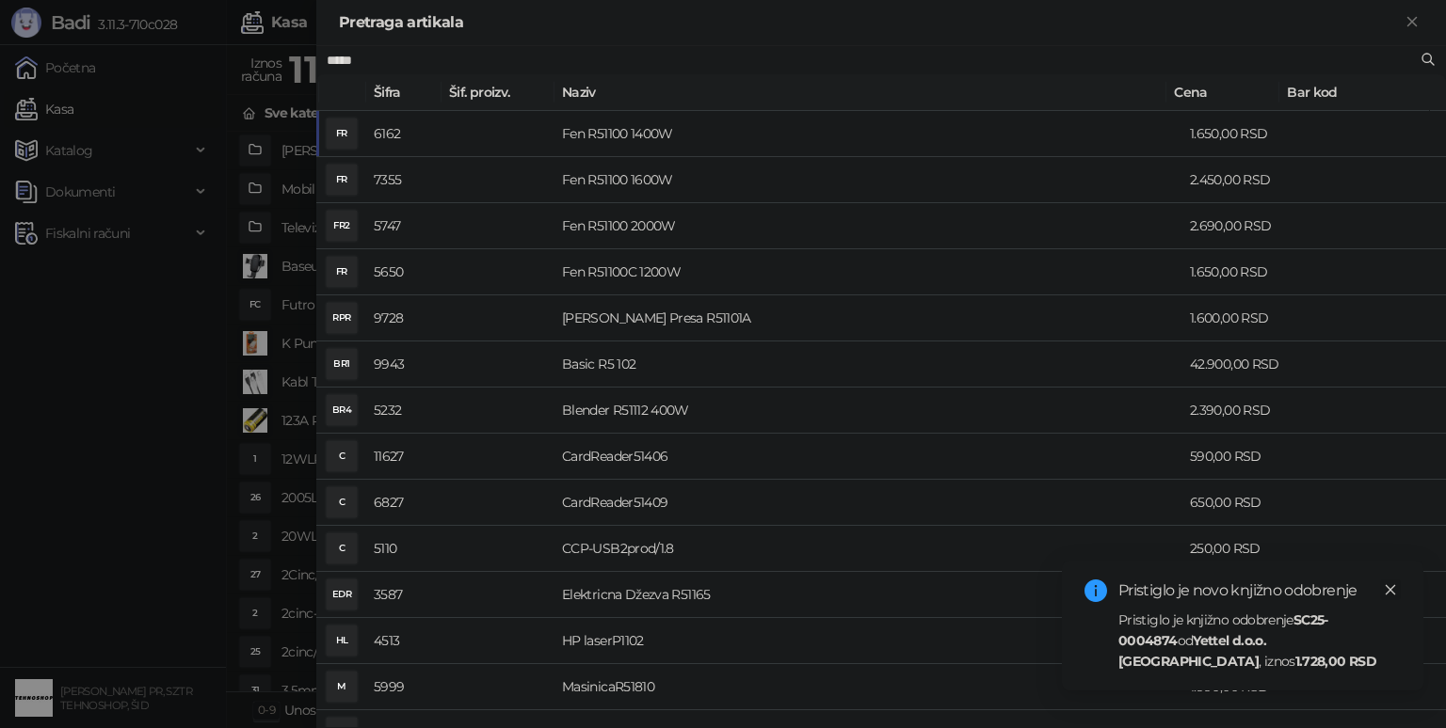 This screenshot has height=728, width=1446. What do you see at coordinates (1239, 180) in the screenshot?
I see `td: 2.450,00 RSD` at bounding box center [1239, 180].